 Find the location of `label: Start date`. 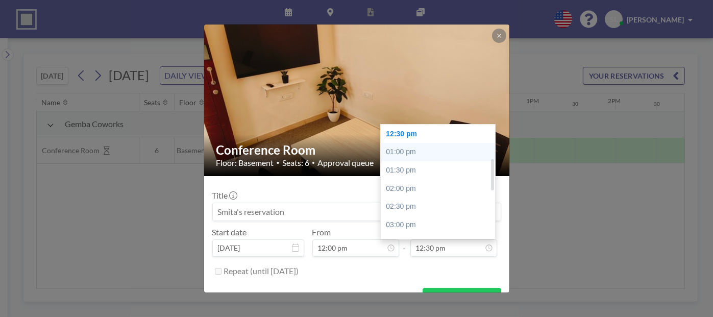

label: Start date is located at coordinates (230, 232).